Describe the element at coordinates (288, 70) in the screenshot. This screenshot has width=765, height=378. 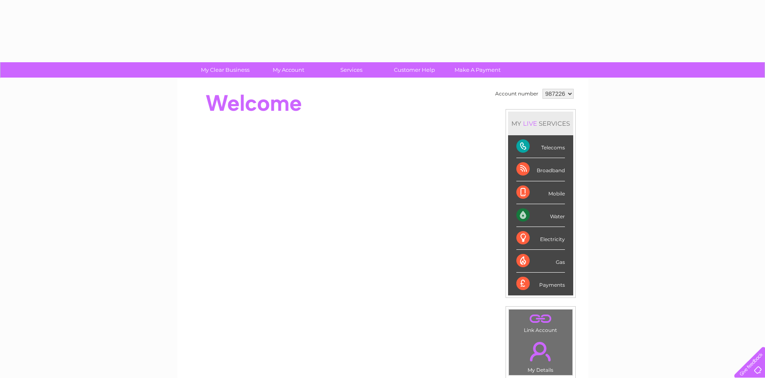
I see `a: My Account` at that location.